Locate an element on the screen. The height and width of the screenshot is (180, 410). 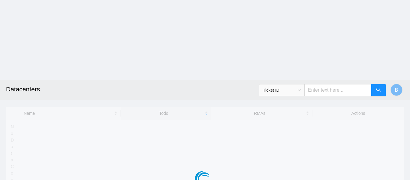
span: search is located at coordinates (379, 90).